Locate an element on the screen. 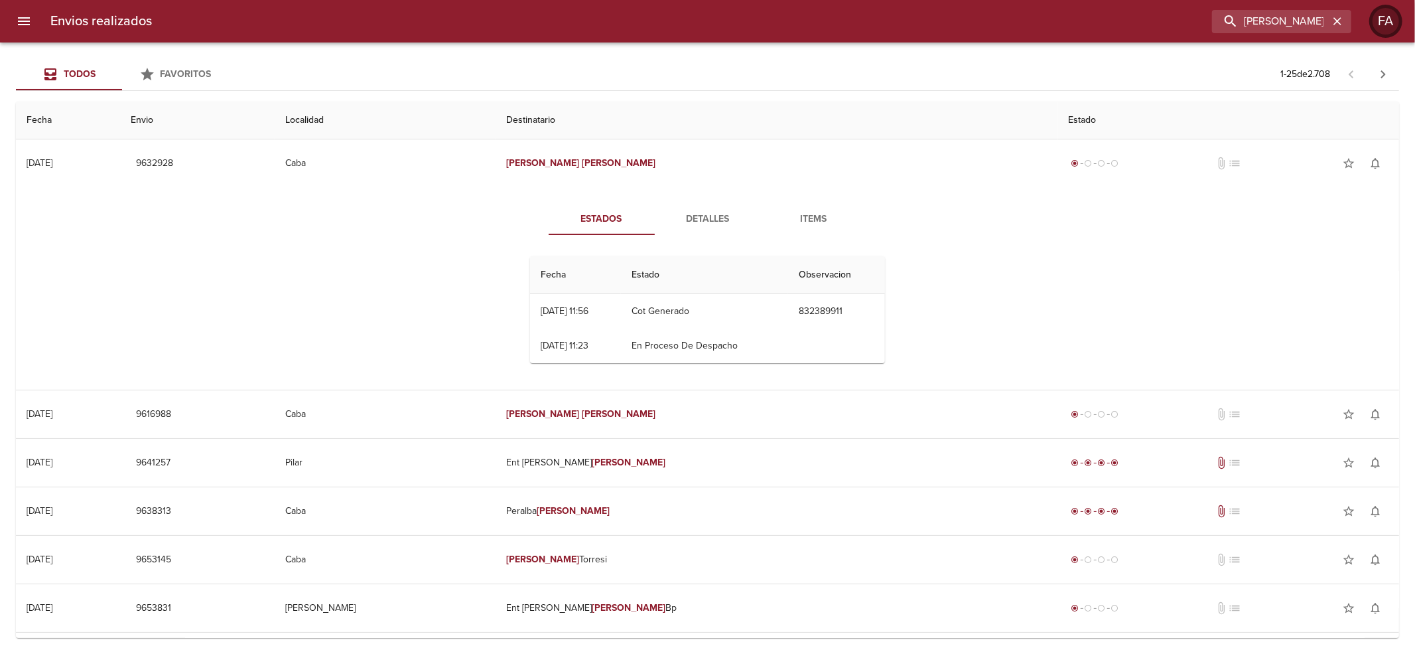  span: 9641257 is located at coordinates (153, 462).